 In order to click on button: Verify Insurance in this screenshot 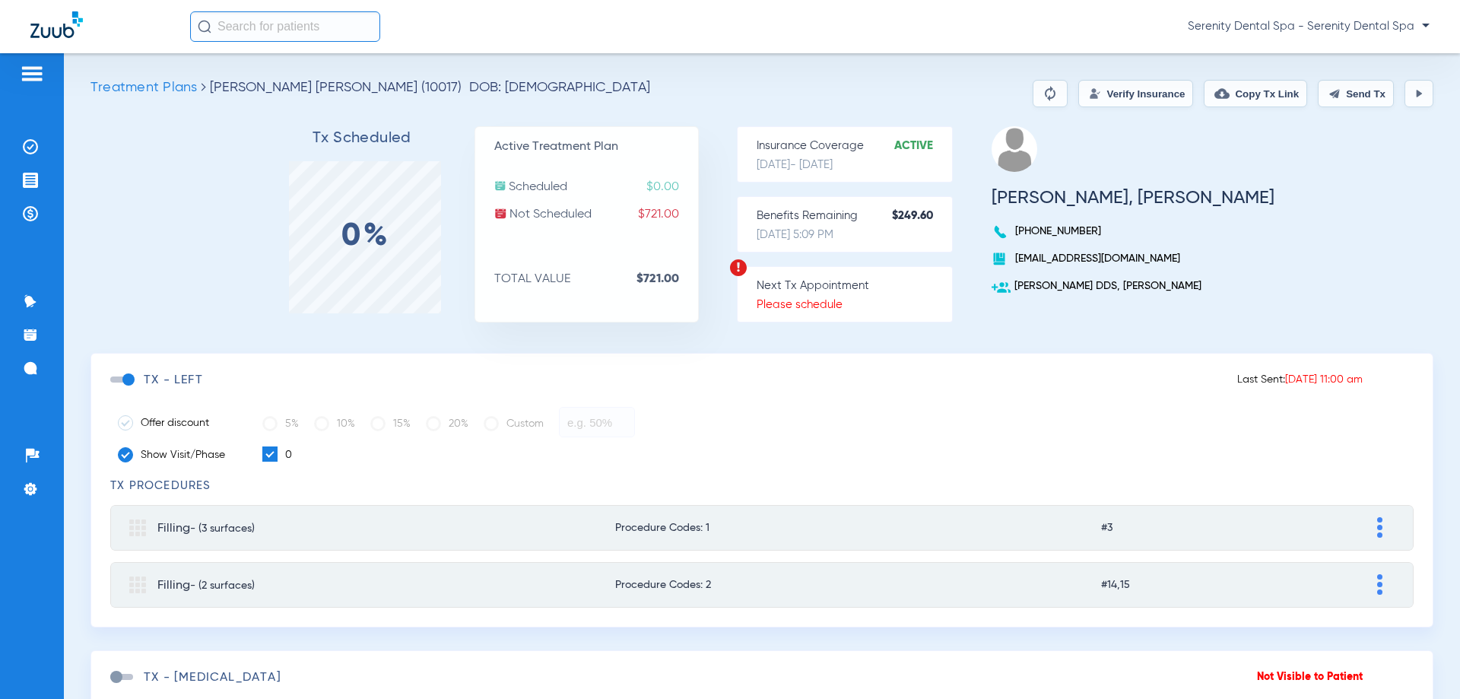, I will do `click(1135, 94)`.